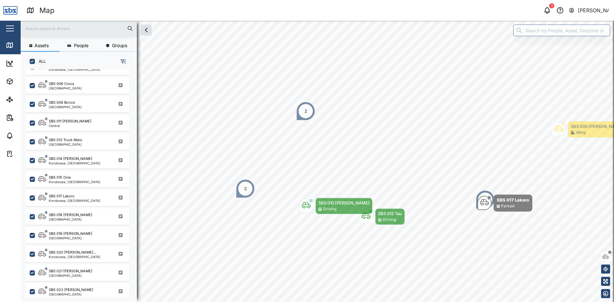 This screenshot has height=302, width=614. Describe the element at coordinates (60, 177) in the screenshot. I see `div: SBS 015 Ovia` at that location.